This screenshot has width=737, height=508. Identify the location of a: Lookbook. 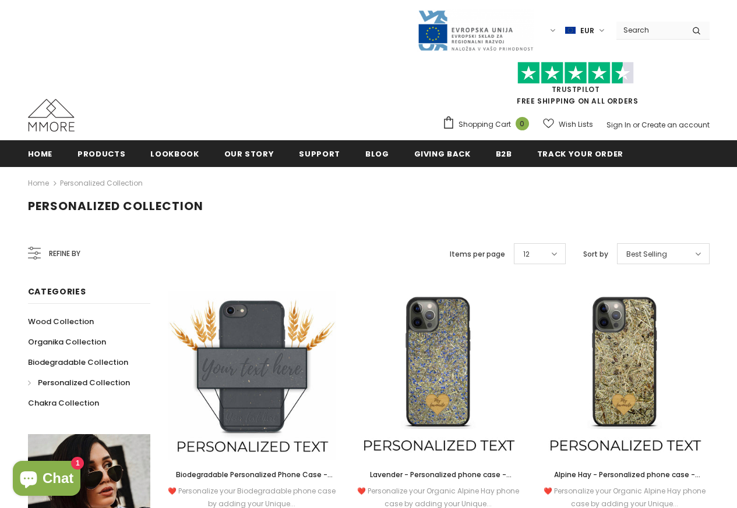
(174, 153).